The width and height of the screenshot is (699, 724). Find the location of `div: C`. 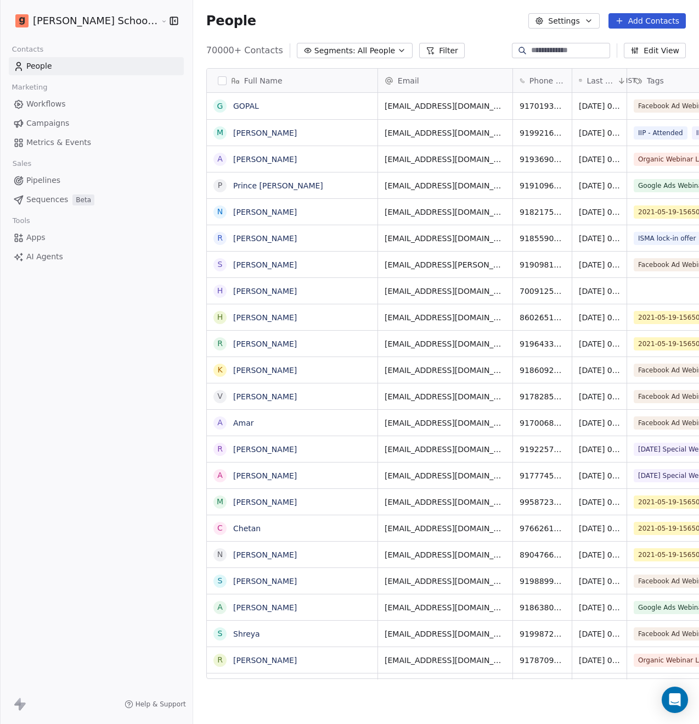

div: C is located at coordinates (220, 528).